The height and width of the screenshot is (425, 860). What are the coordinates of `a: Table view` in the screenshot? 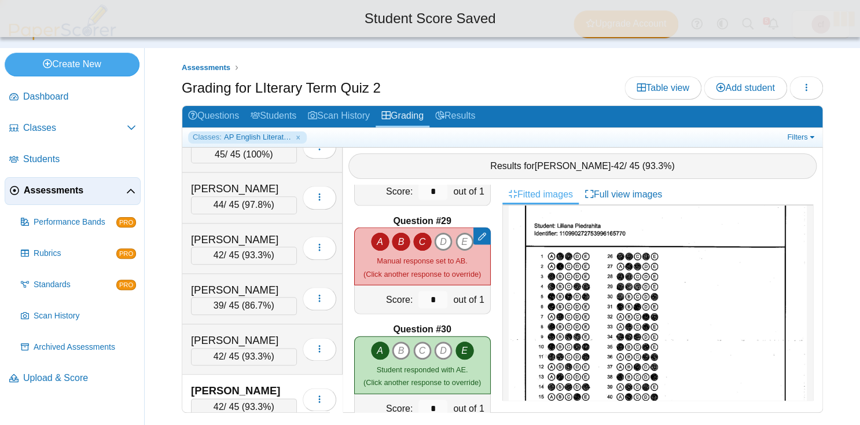 It's located at (662, 88).